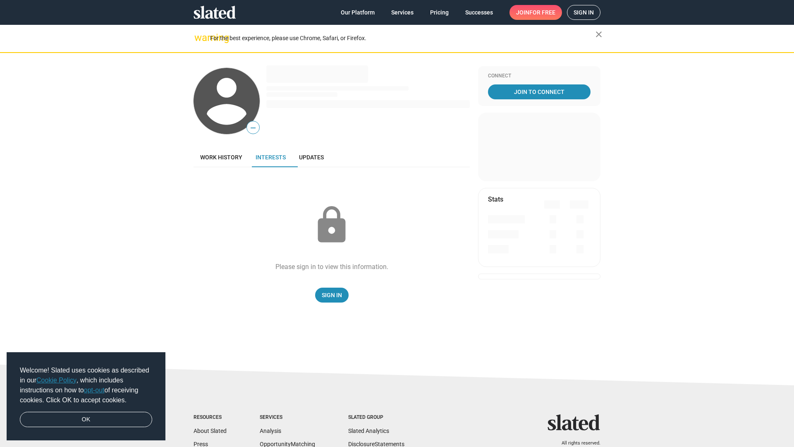 The image size is (794, 447). Describe the element at coordinates (402, 12) in the screenshot. I see `span: Services` at that location.